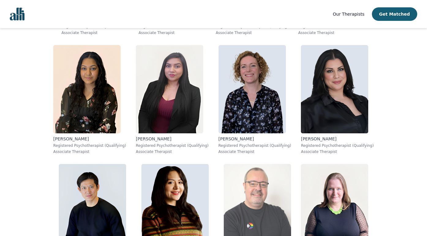  What do you see at coordinates (170, 89) in the screenshot?
I see `img: Sonya_Mahil` at bounding box center [170, 89].